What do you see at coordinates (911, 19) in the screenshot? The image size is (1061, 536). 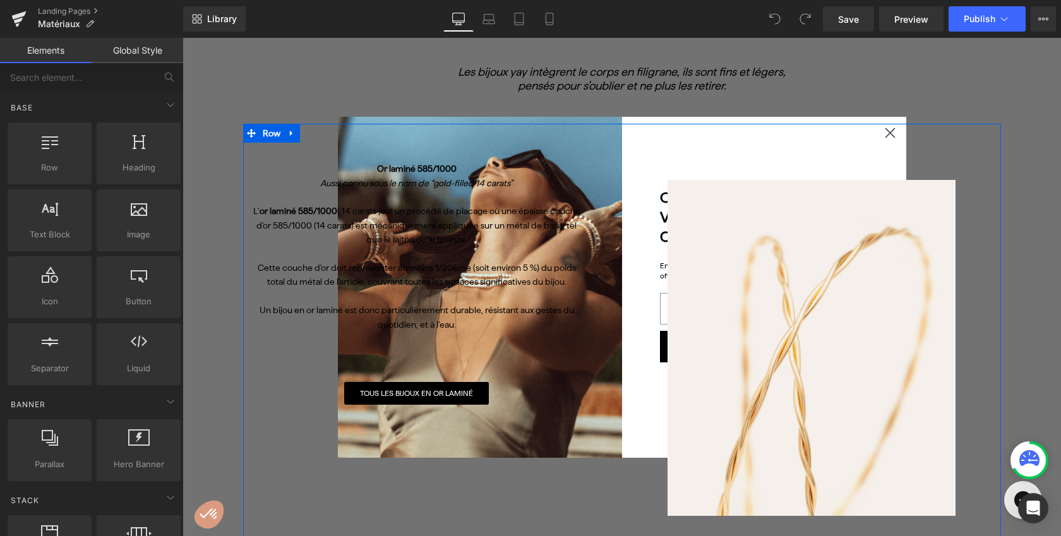 I see `a: Preview` at bounding box center [911, 19].